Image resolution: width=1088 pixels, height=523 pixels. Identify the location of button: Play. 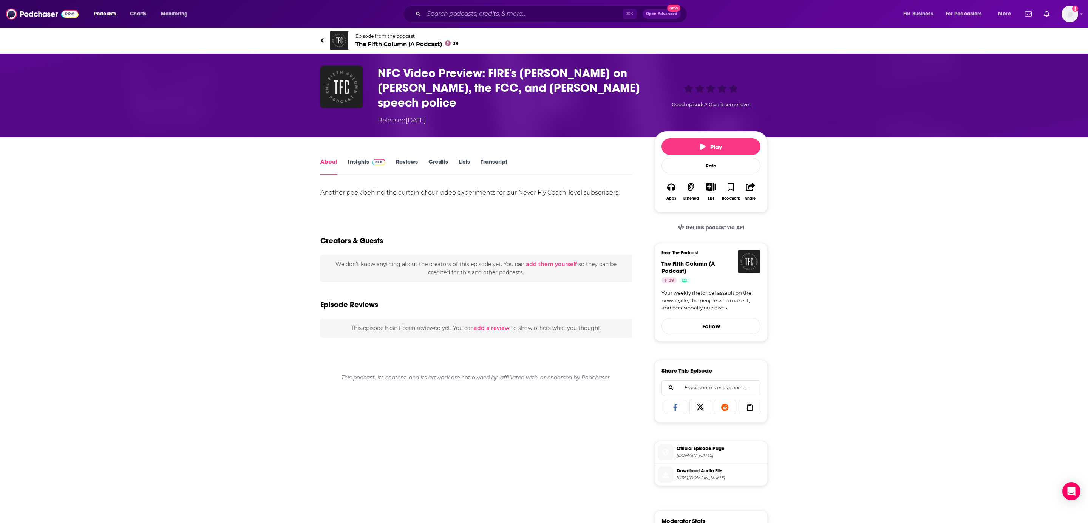
(711, 147).